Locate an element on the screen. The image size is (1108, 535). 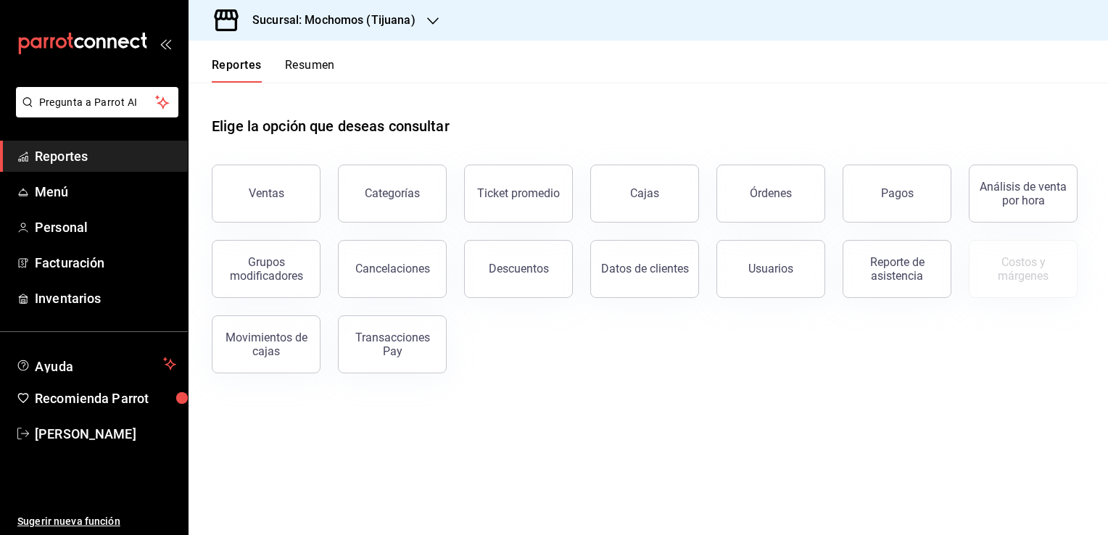
div: Descuentos is located at coordinates (518, 268).